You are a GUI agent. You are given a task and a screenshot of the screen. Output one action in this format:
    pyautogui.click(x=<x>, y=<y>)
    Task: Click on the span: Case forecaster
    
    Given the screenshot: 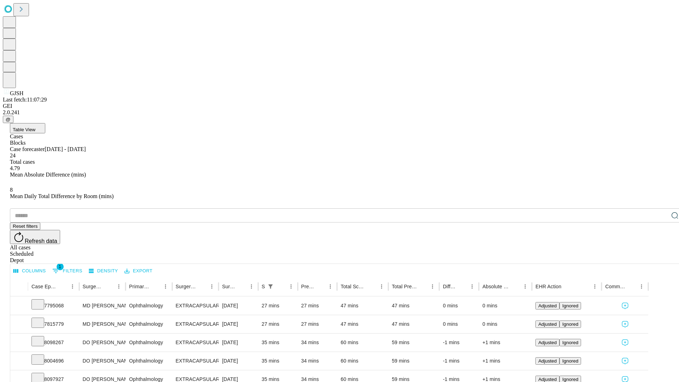 What is the action you would take?
    pyautogui.click(x=27, y=149)
    